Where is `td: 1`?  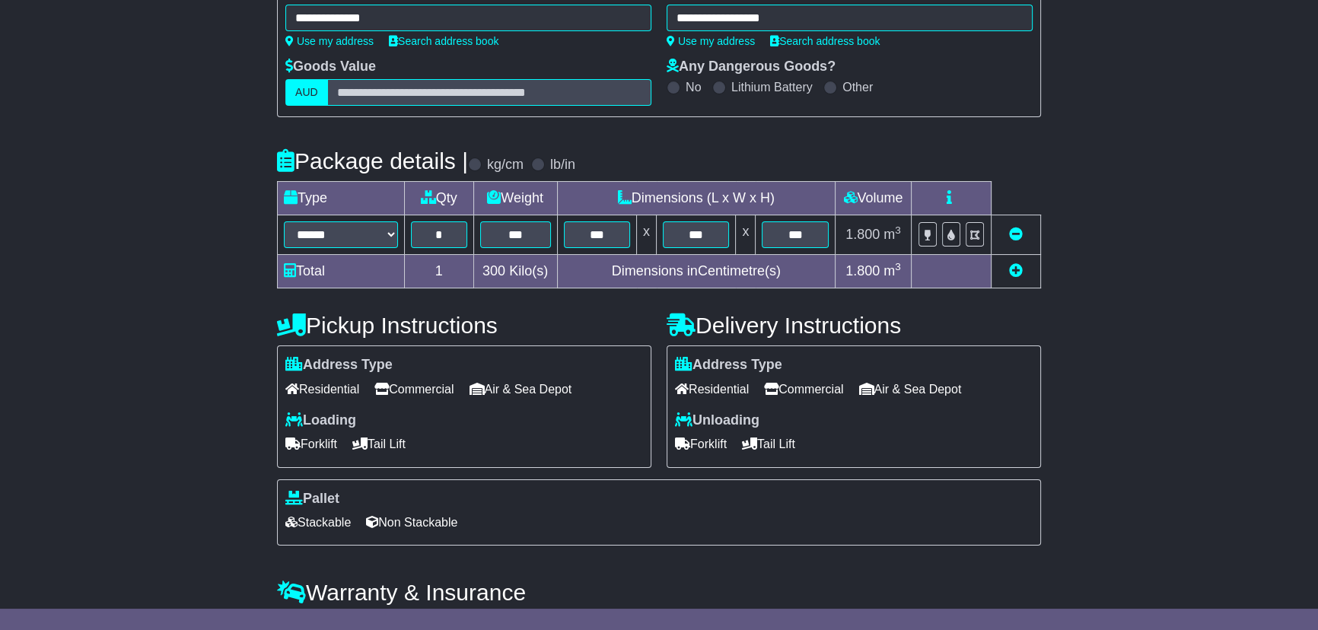 td: 1 is located at coordinates (439, 272).